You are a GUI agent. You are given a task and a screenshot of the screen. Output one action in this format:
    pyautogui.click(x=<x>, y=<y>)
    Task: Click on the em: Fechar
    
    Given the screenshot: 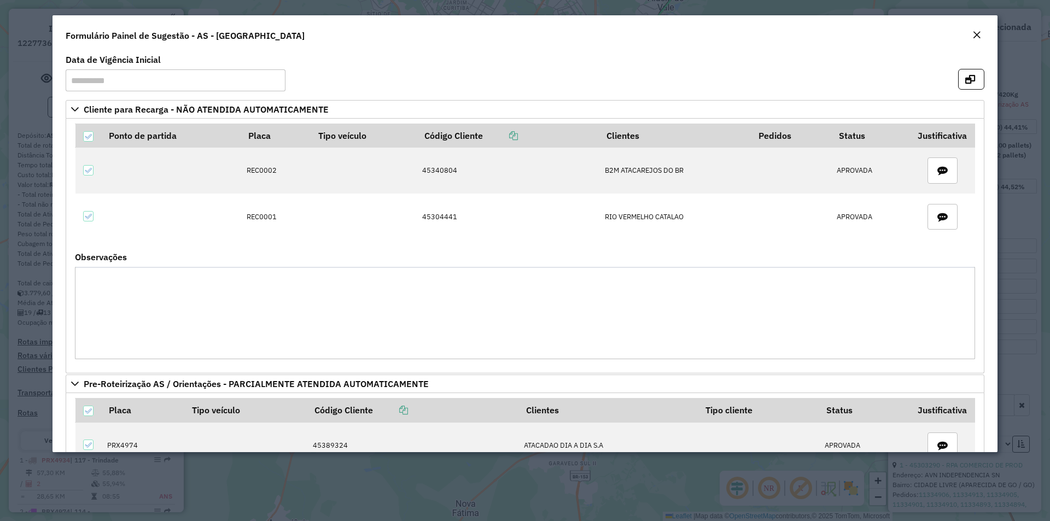 What is the action you would take?
    pyautogui.click(x=977, y=35)
    